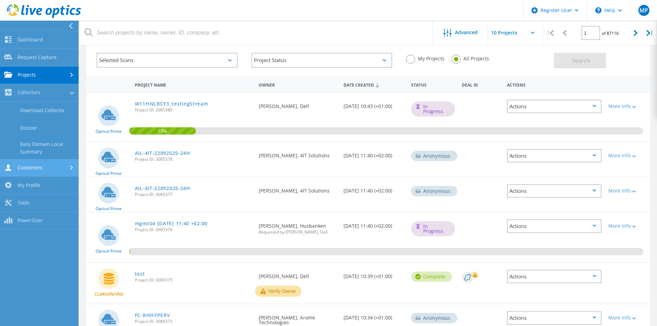 The width and height of the screenshot is (657, 326). Describe the element at coordinates (193, 84) in the screenshot. I see `div: Project Name` at that location.